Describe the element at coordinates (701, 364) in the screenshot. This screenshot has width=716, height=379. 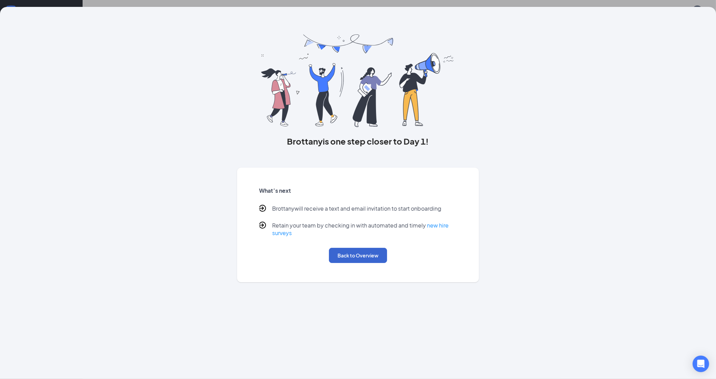
I see `div: Open Intercom Messenger` at that location.